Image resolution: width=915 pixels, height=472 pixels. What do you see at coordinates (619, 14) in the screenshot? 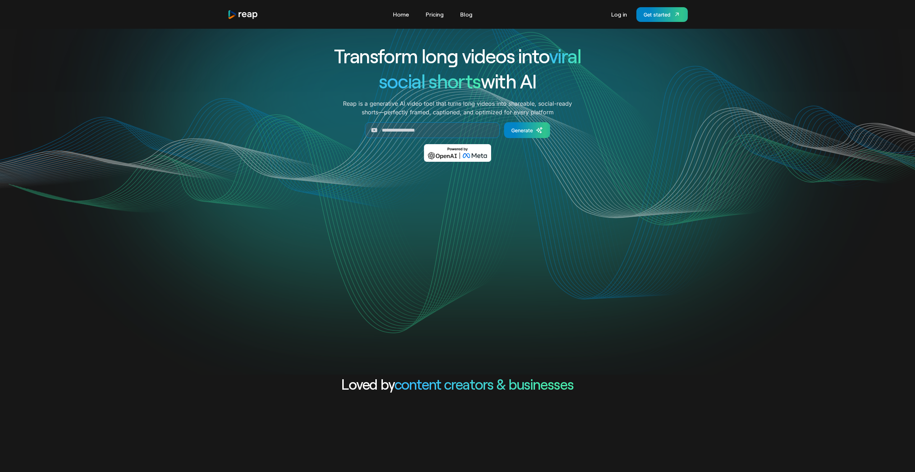
I see `a: Log in` at bounding box center [619, 14].